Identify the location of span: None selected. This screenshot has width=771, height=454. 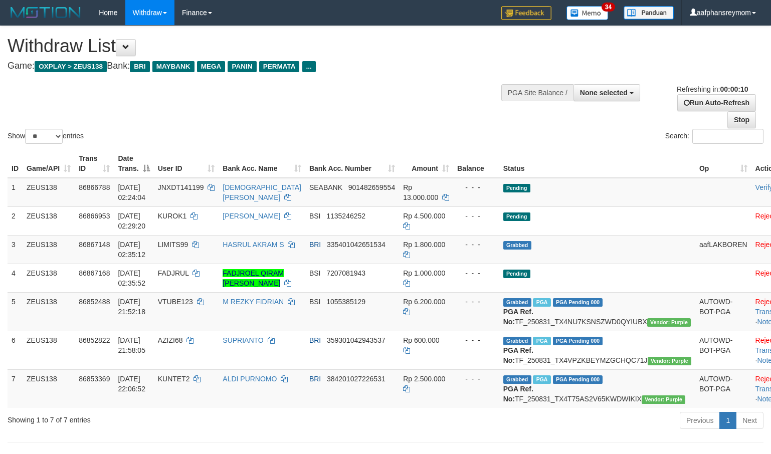
(604, 93).